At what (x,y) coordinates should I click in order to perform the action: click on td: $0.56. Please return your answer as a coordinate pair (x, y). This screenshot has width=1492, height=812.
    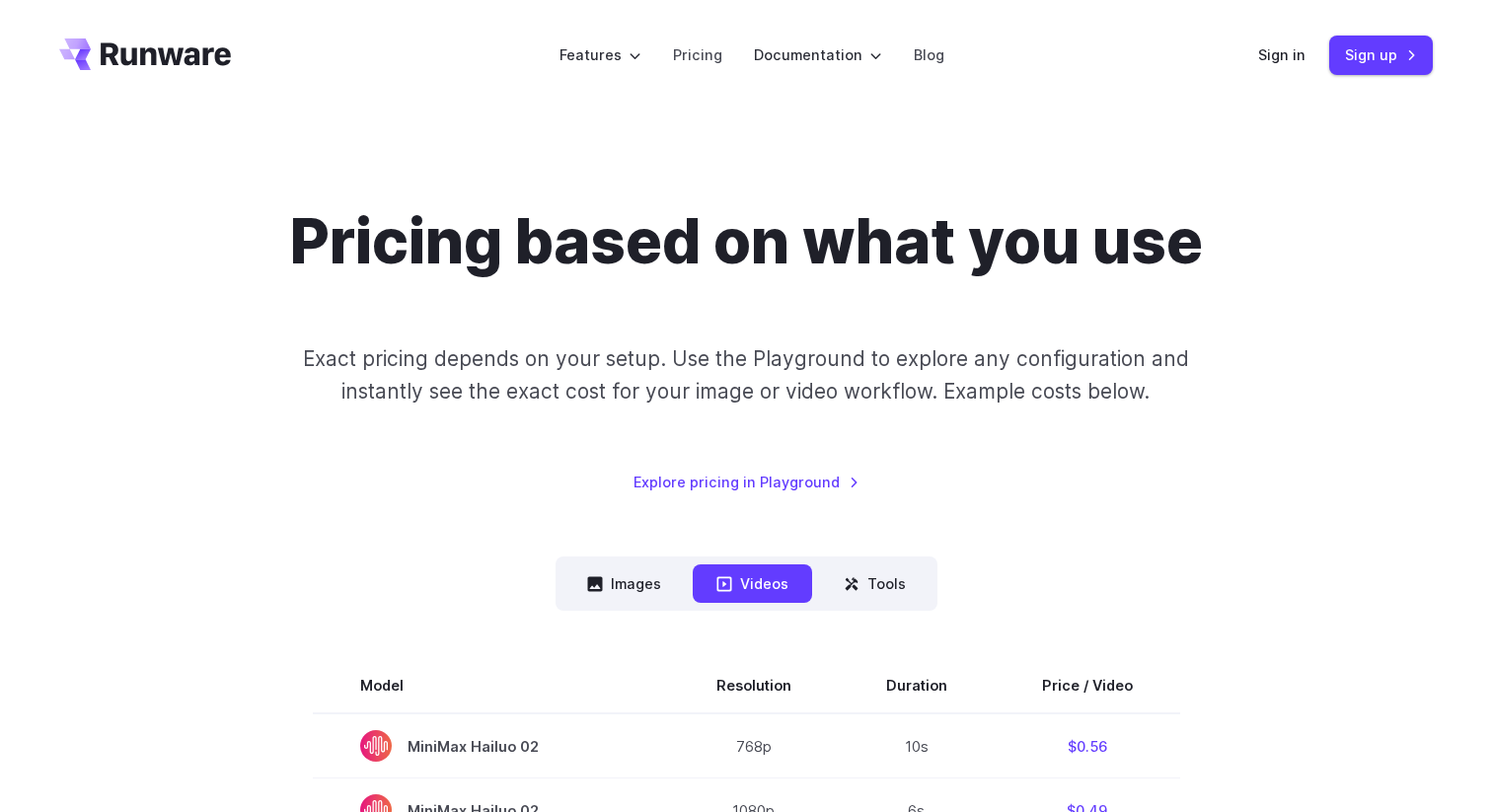
    Looking at the image, I should click on (1087, 745).